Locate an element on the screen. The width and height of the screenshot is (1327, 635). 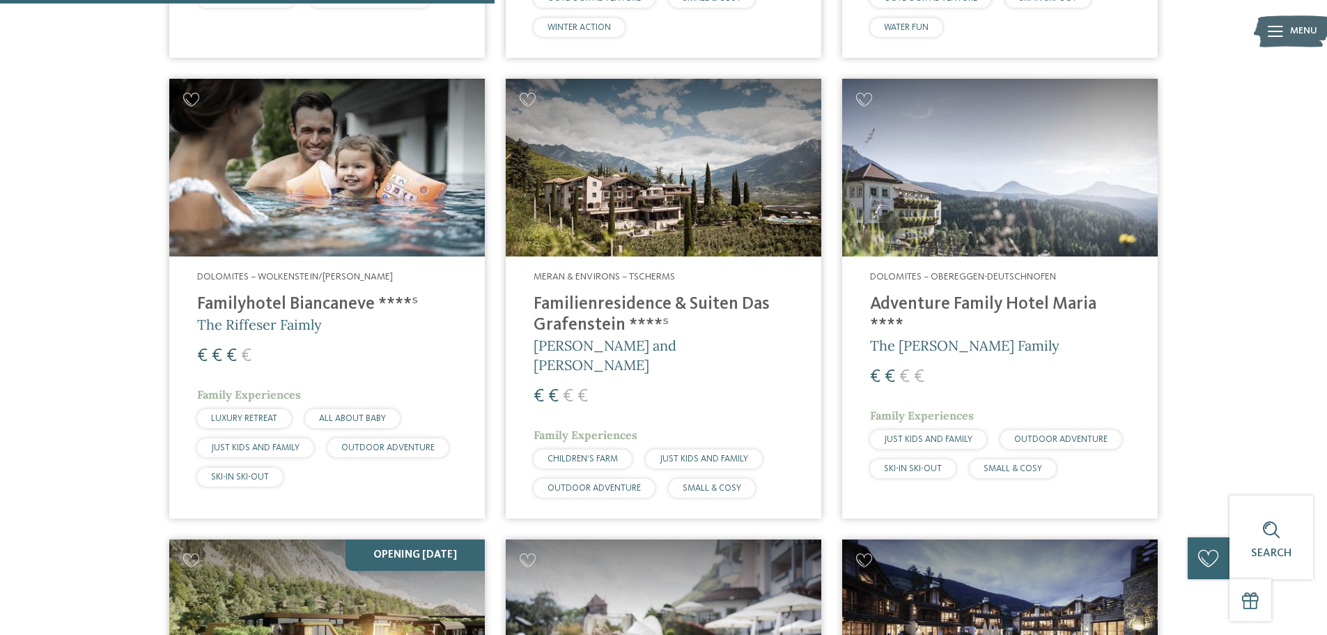
a: Looking for family hotels? Find the best ones here! Dolomites – Obereggen-Deutschnofen Adventure ... is located at coordinates (1000, 298).